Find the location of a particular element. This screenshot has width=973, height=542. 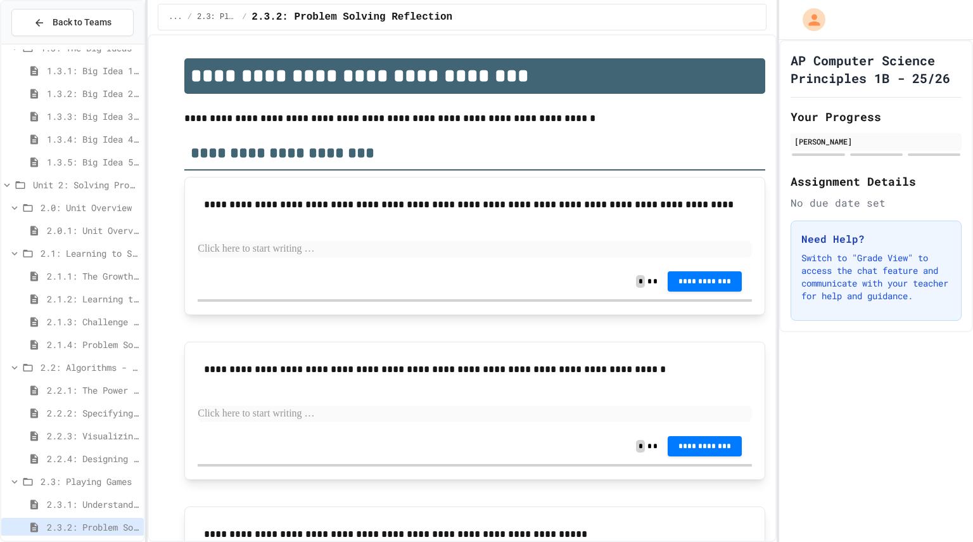

span: 2.1.1: The Growth Mindset is located at coordinates (92, 276).